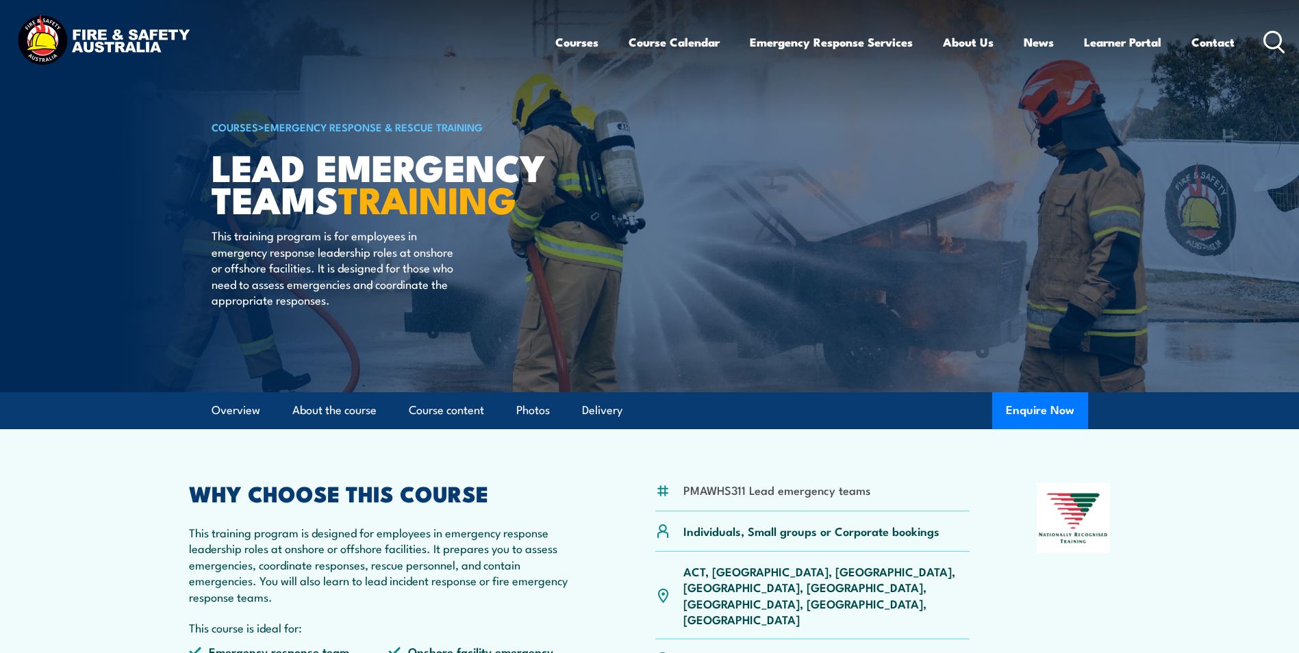 This screenshot has width=1299, height=653. Describe the element at coordinates (776, 489) in the screenshot. I see `li: PMAWHS311 Lead emergency teams` at that location.